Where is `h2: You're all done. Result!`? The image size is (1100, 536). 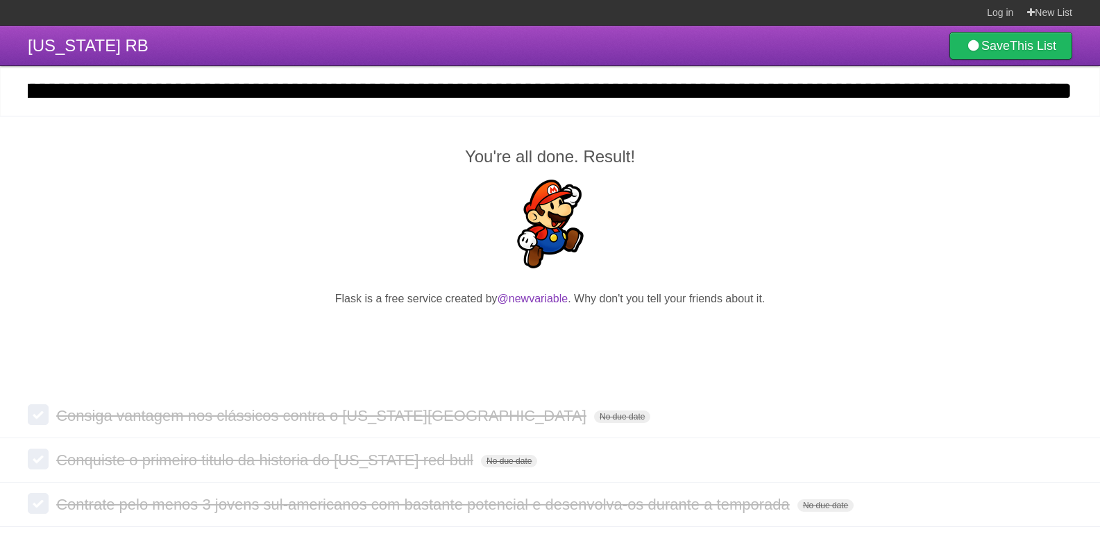 h2: You're all done. Result! is located at coordinates (550, 157).